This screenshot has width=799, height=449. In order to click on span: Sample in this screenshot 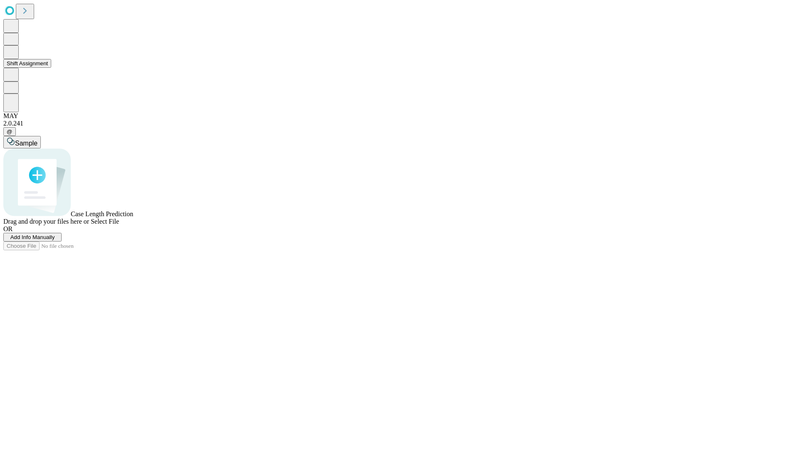, I will do `click(26, 143)`.